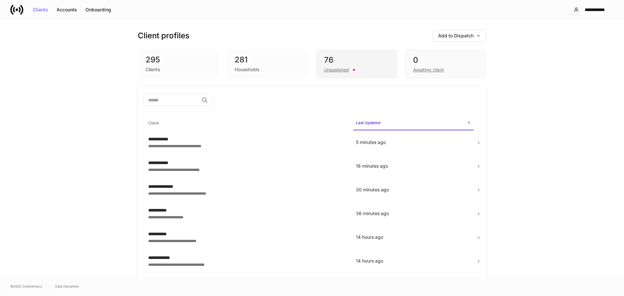 Image resolution: width=624 pixels, height=296 pixels. I want to click on div: 76Unassigned, so click(356, 64).